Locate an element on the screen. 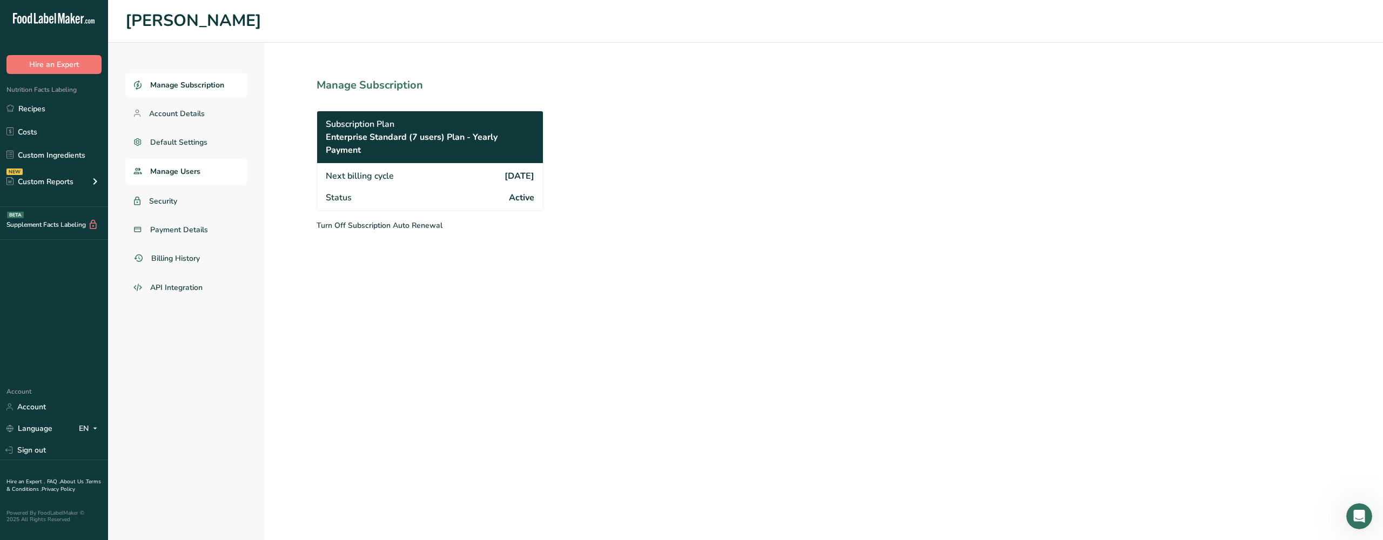  div: Powered By FoodLabelMaker © 2025 All Rights Reserved is located at coordinates (54, 517).